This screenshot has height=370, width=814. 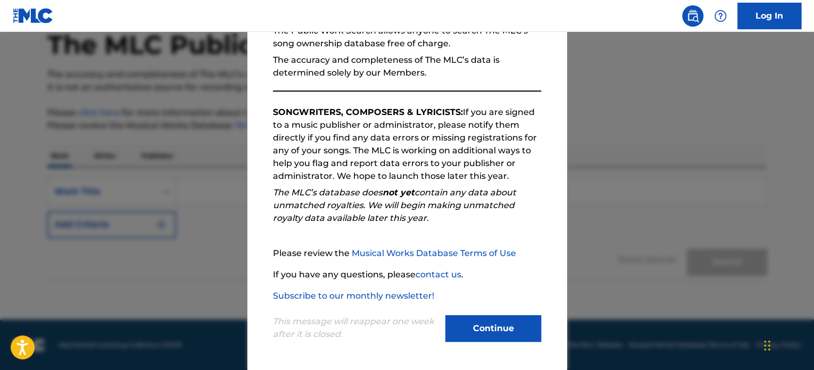 What do you see at coordinates (398, 192) in the screenshot?
I see `strong: not yet` at bounding box center [398, 192].